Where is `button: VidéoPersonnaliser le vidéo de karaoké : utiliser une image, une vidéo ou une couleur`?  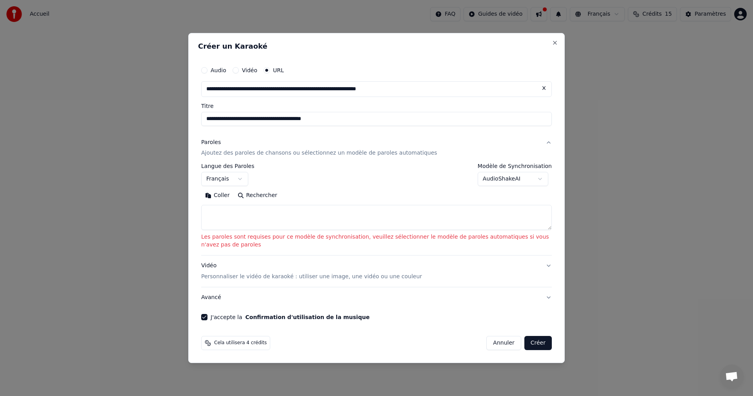
button: VidéoPersonnaliser le vidéo de karaoké : utiliser une image, une vidéo ou une couleur is located at coordinates (377, 271).